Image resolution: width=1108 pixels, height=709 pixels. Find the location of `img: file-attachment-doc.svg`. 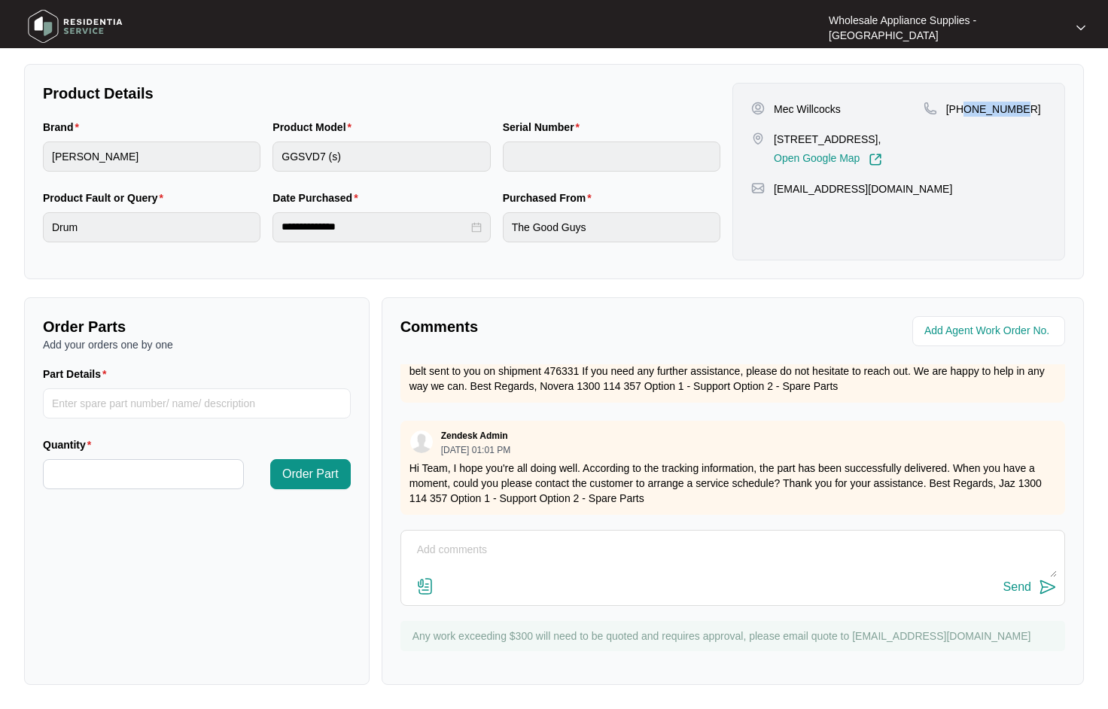

img: file-attachment-doc.svg is located at coordinates (425, 586).